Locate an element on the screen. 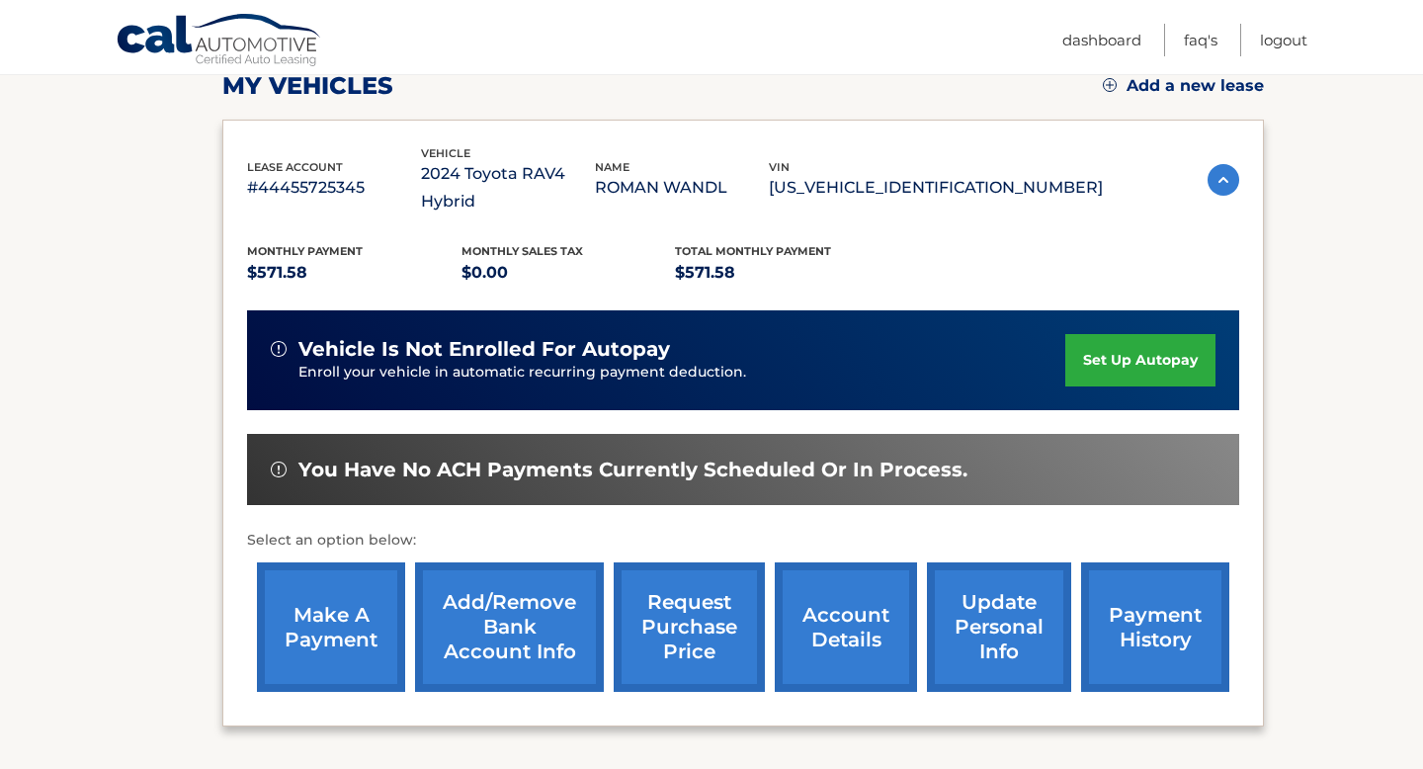 The height and width of the screenshot is (769, 1423). a: FAQ's is located at coordinates (1200, 40).